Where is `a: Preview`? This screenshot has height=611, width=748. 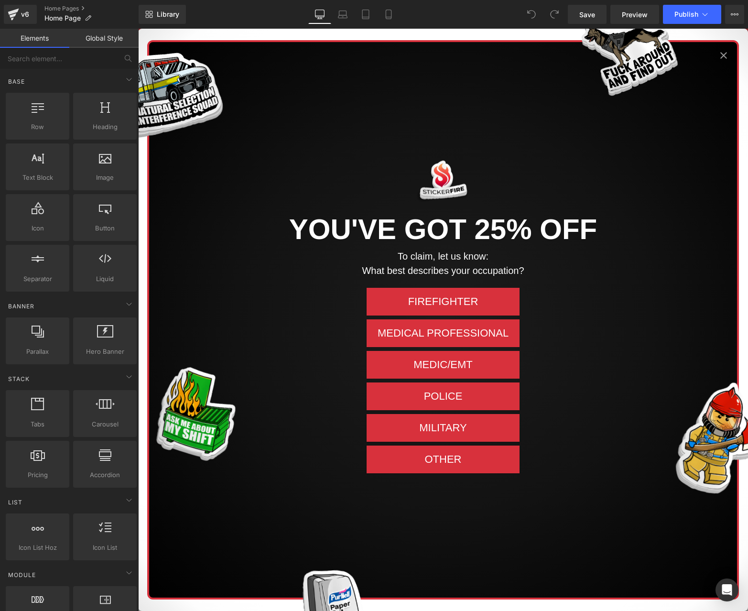 a: Preview is located at coordinates (635, 14).